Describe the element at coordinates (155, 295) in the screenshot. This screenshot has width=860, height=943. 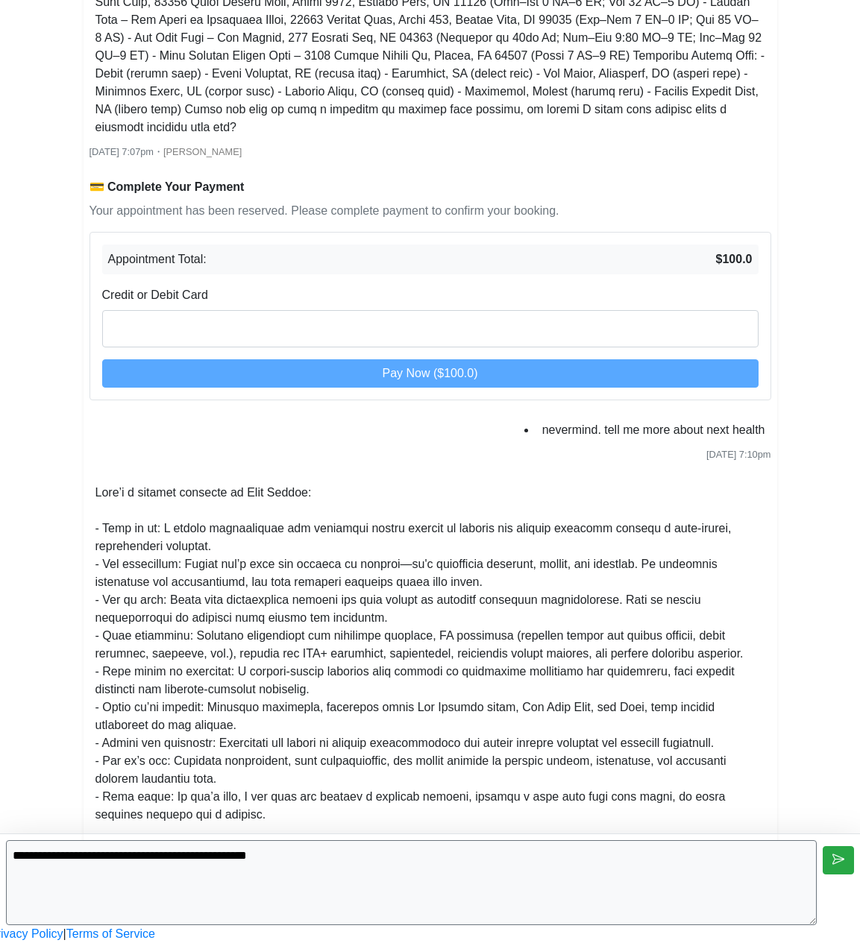
I see `label: Credit or Debit Card` at that location.